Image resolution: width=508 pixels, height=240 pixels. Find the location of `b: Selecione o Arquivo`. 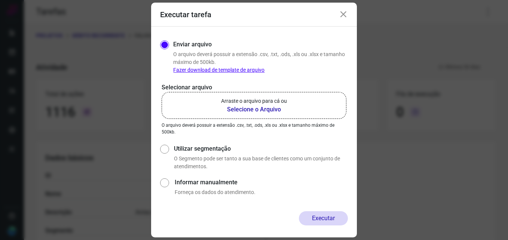

b: Selecione o Arquivo is located at coordinates (254, 110).